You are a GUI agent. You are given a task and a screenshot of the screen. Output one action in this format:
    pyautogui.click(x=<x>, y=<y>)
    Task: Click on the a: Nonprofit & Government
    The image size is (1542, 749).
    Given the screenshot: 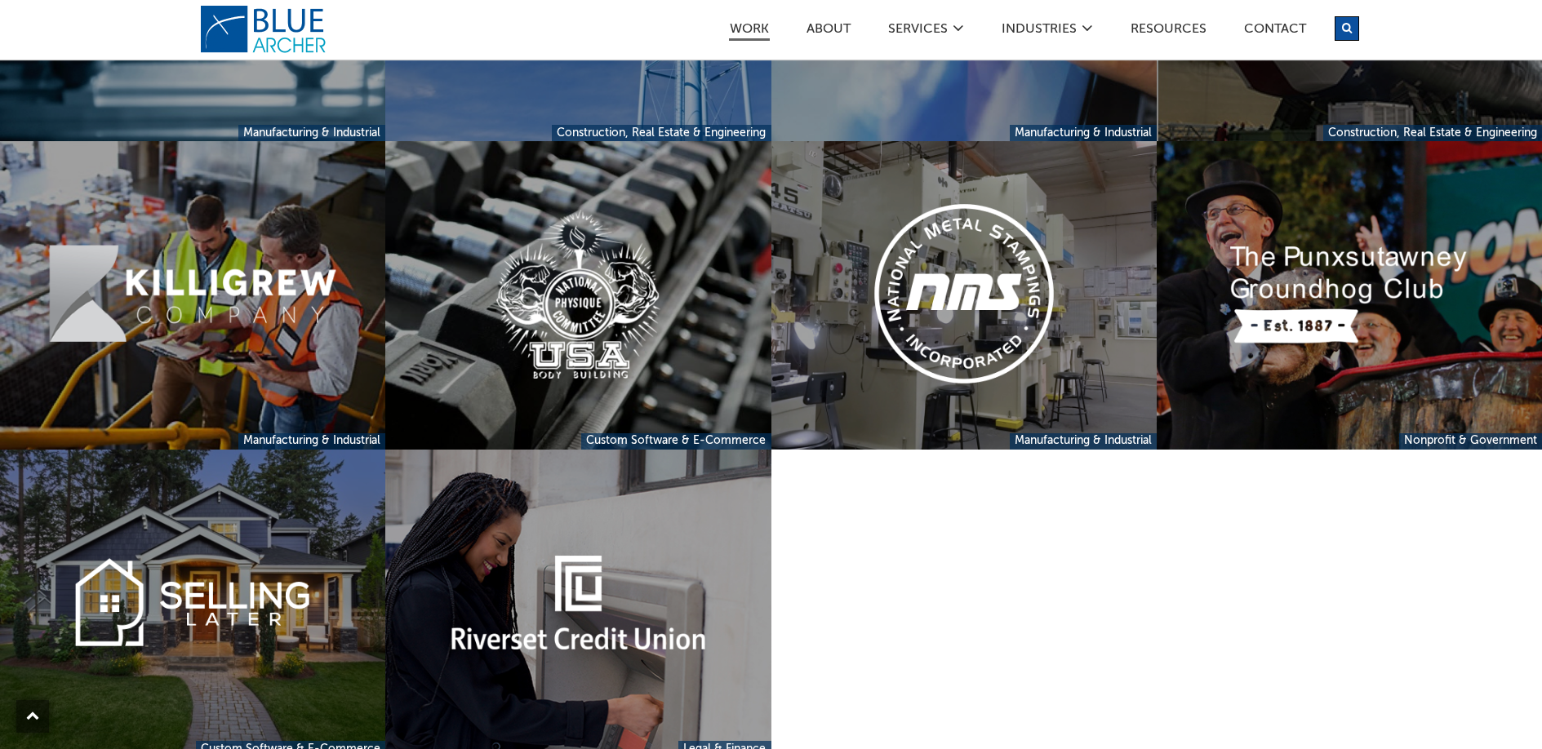 What is the action you would take?
    pyautogui.click(x=1470, y=442)
    